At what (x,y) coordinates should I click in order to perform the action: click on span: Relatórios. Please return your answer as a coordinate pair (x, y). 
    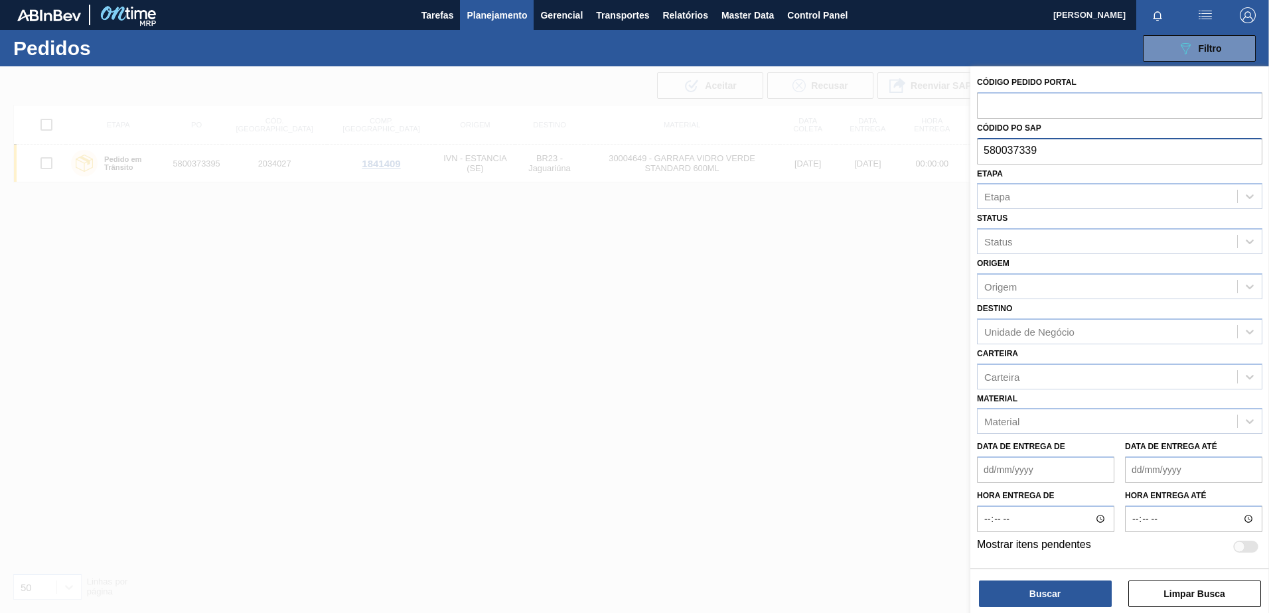
    Looking at the image, I should click on (685, 15).